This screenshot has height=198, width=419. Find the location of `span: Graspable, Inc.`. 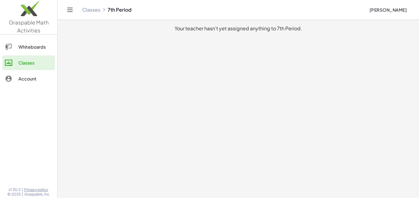

span: Graspable, Inc. is located at coordinates (37, 195).